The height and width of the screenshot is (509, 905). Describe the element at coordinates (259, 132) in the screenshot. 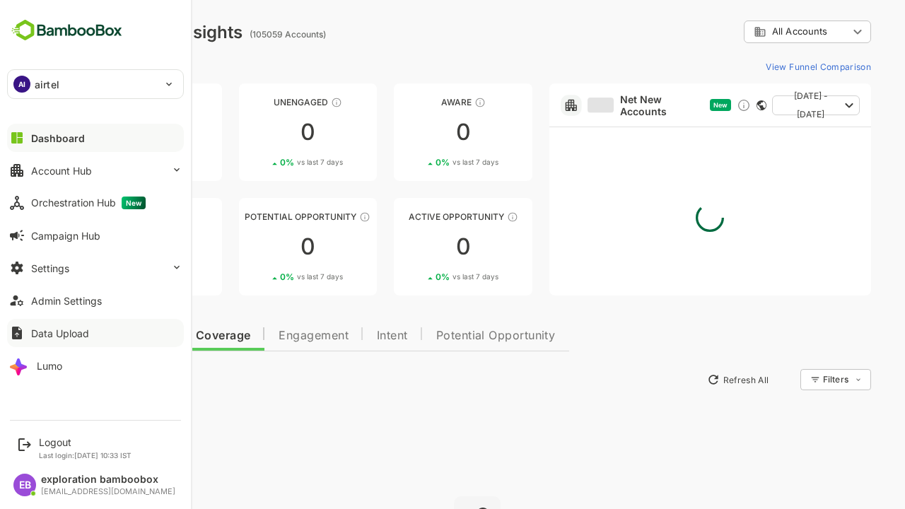

I see `a: UnengagedThese accounts have not shown enough engagement and need nurturing00%vs last 7 days` at that location.